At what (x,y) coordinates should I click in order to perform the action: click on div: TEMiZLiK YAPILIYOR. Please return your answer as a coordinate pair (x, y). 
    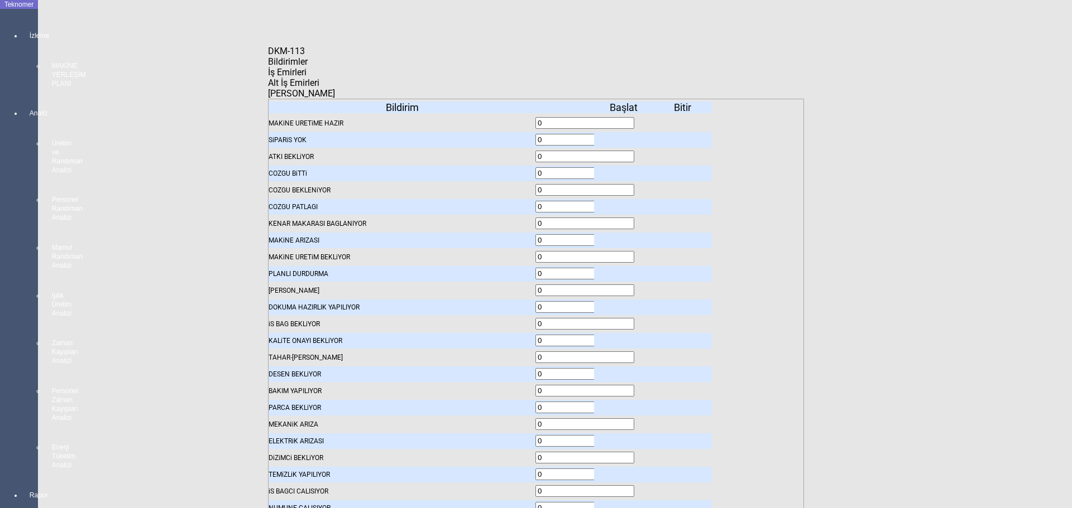
    Looking at the image, I should click on (402, 475).